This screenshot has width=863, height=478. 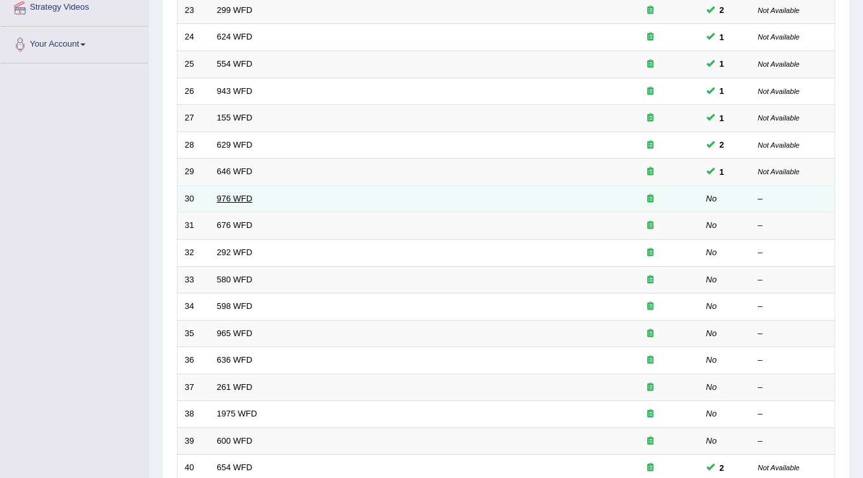 What do you see at coordinates (234, 359) in the screenshot?
I see `a: 636 WFD` at bounding box center [234, 359].